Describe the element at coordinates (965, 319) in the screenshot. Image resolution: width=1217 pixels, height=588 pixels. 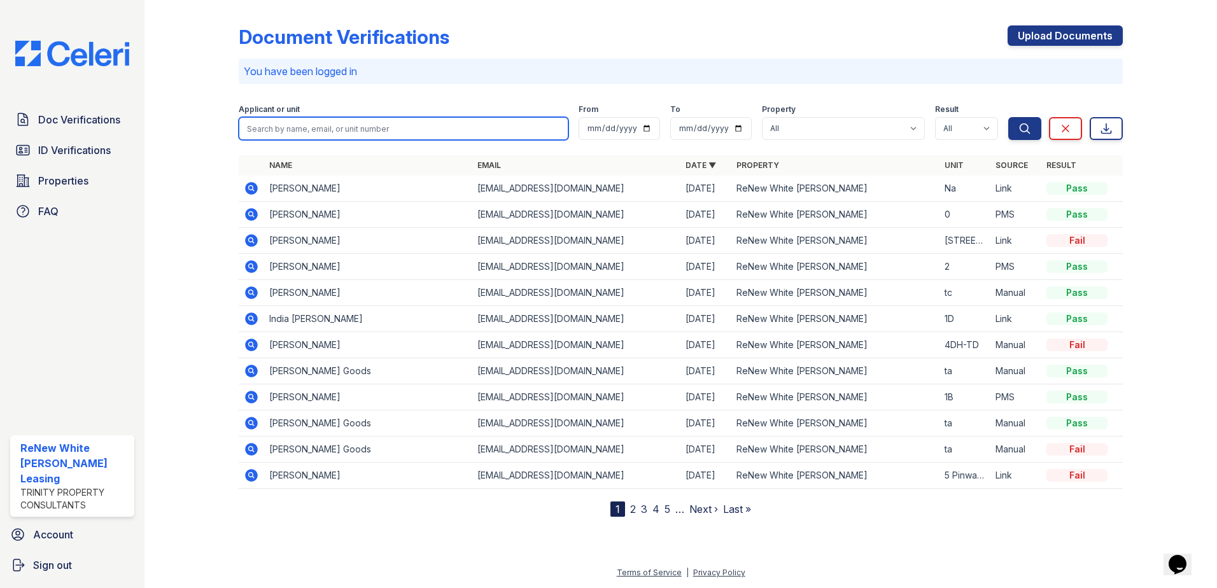
I see `td: 1D` at that location.